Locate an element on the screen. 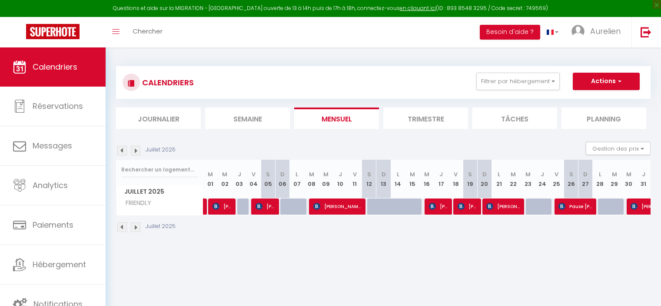 This screenshot has height=306, width=661. th: 27 is located at coordinates (586, 179).